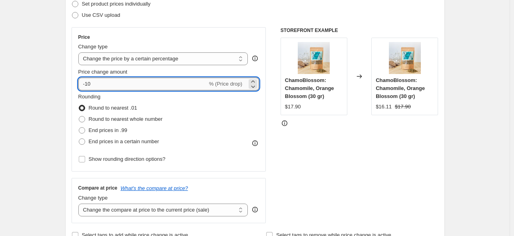 The height and width of the screenshot is (236, 514). What do you see at coordinates (124, 141) in the screenshot?
I see `span: End prices in a certain number` at bounding box center [124, 141].